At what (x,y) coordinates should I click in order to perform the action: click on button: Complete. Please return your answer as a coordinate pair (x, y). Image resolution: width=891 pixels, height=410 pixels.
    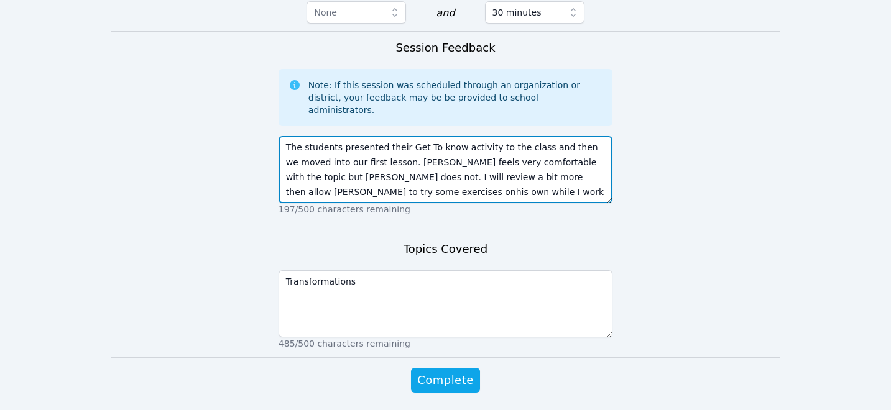
    Looking at the image, I should click on (445, 381).